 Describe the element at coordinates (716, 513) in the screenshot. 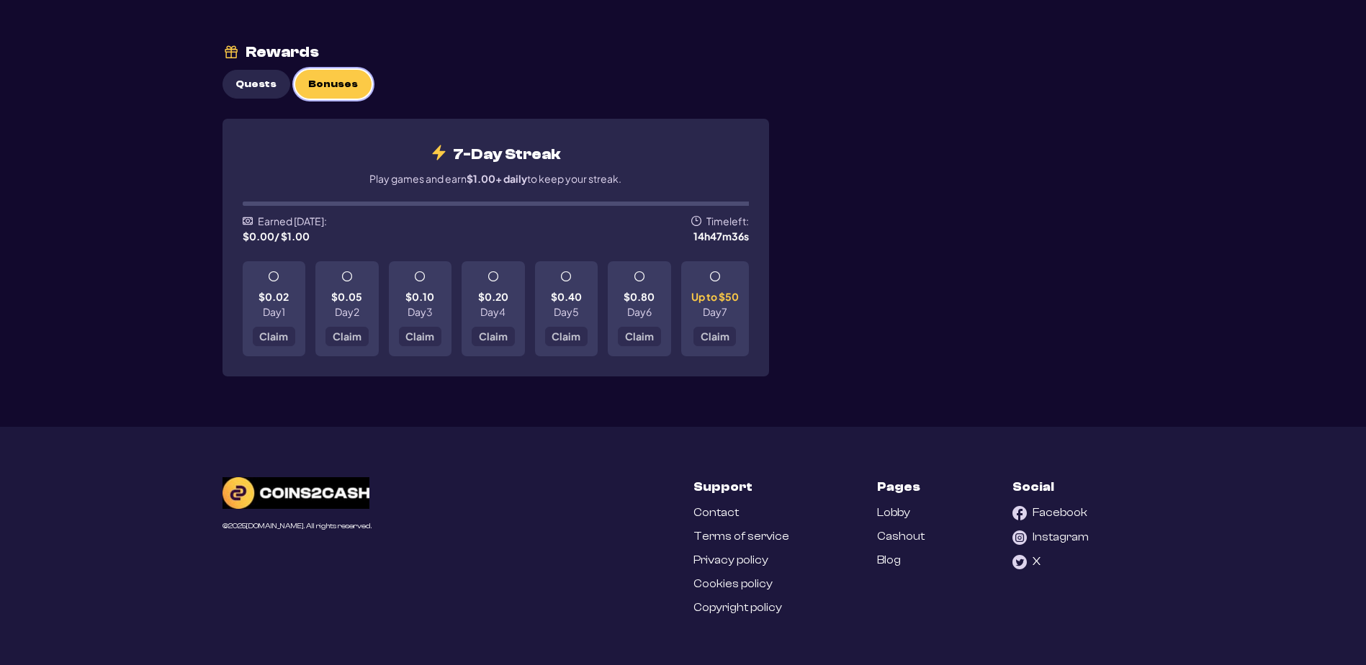

I see `a: Contact` at that location.